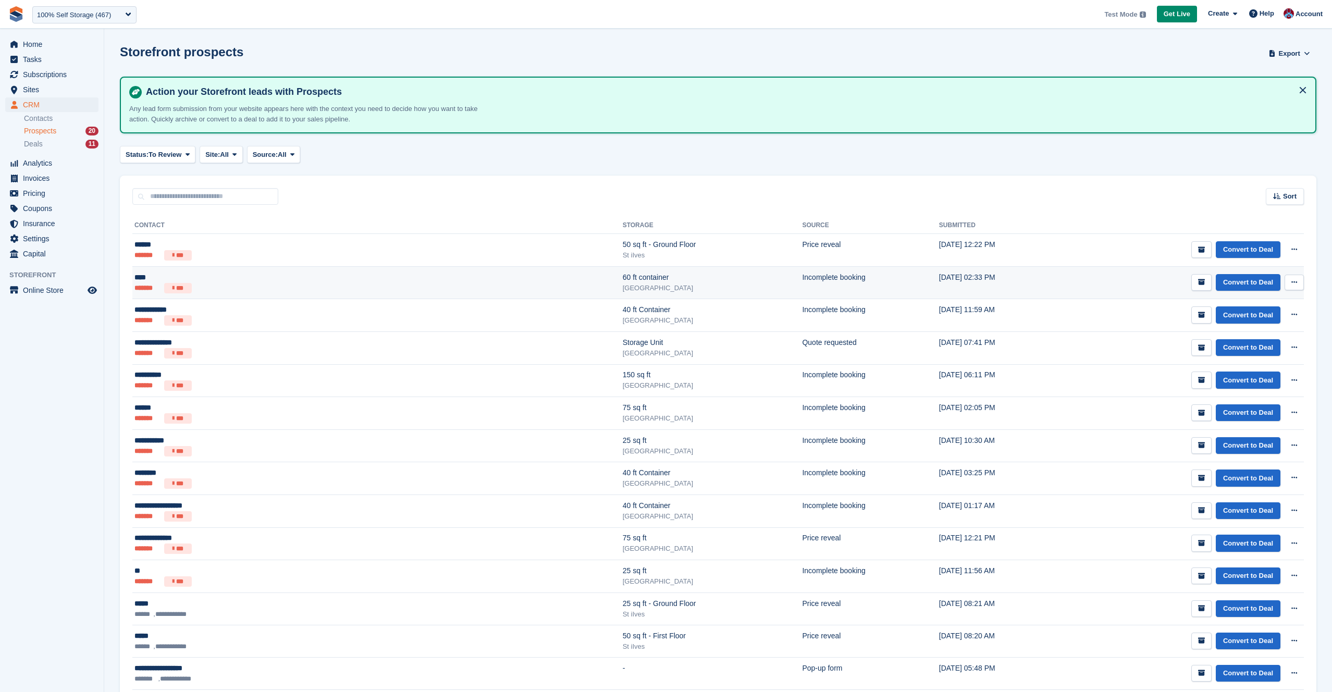  What do you see at coordinates (54, 193) in the screenshot?
I see `span: Pricing` at bounding box center [54, 193].